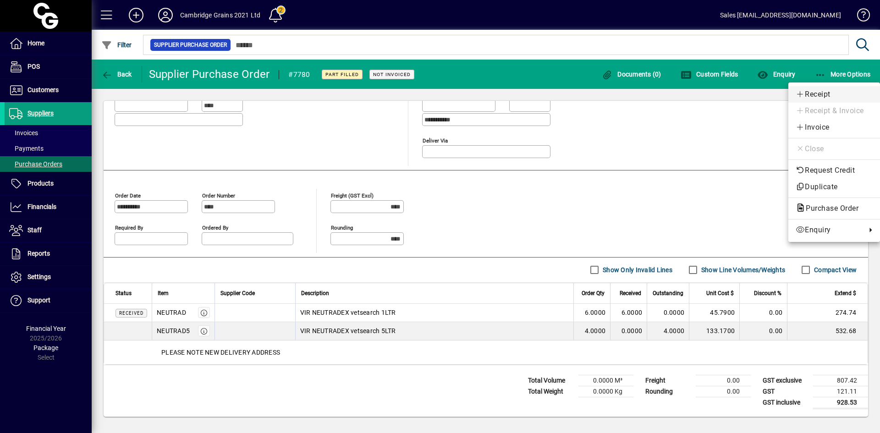  Describe the element at coordinates (834, 94) in the screenshot. I see `span: Receipt` at that location.